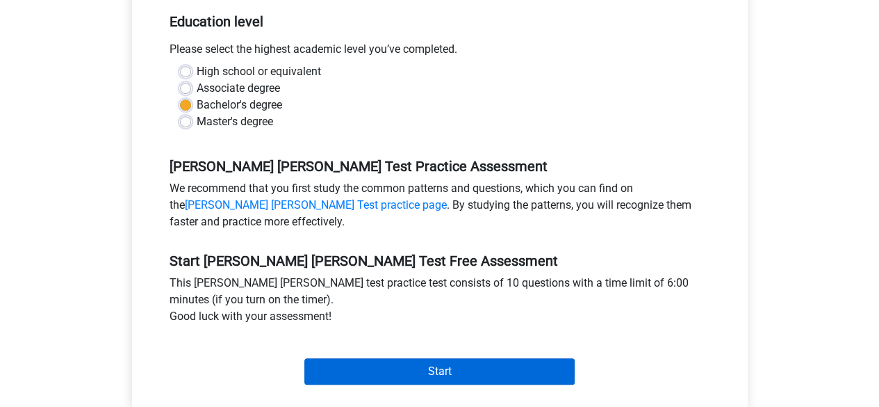 The height and width of the screenshot is (407, 879). Describe the element at coordinates (239, 105) in the screenshot. I see `label: Bachelor's degree` at that location.